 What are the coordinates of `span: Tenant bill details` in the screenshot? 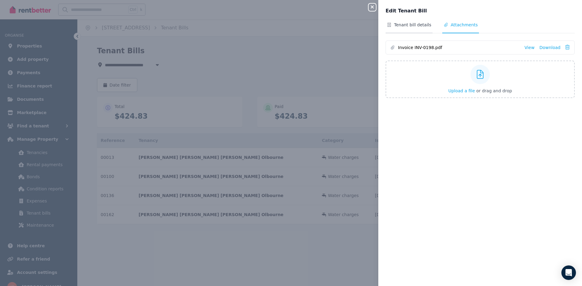 It's located at (413, 25).